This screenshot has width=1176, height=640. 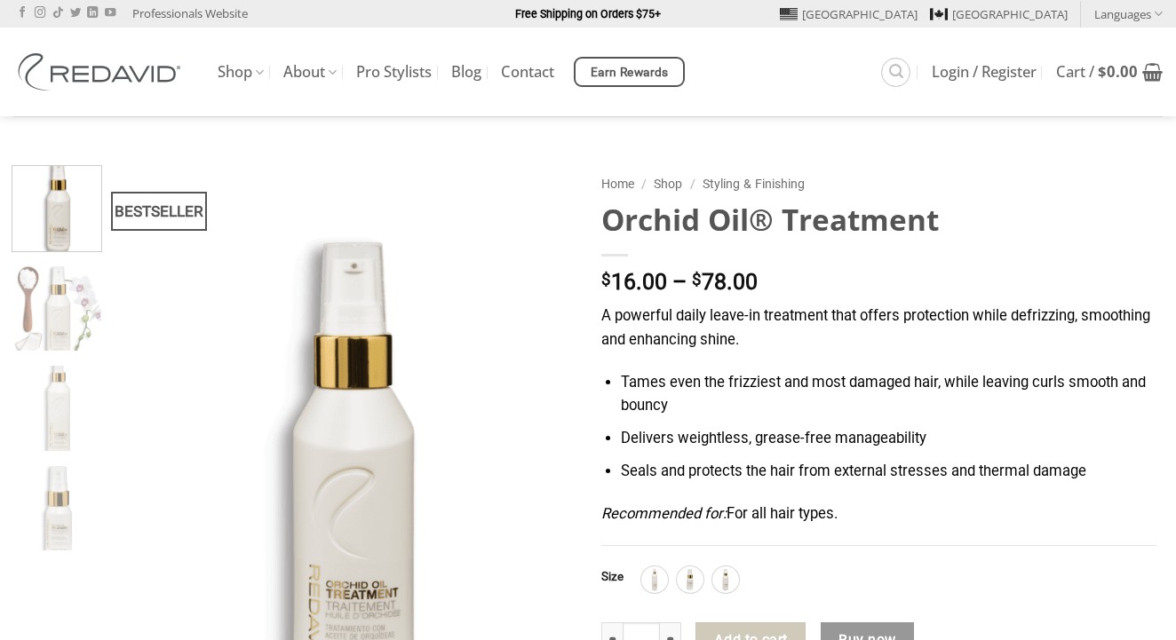 What do you see at coordinates (110, 13) in the screenshot?
I see `a: Follow on YouTube` at bounding box center [110, 13].